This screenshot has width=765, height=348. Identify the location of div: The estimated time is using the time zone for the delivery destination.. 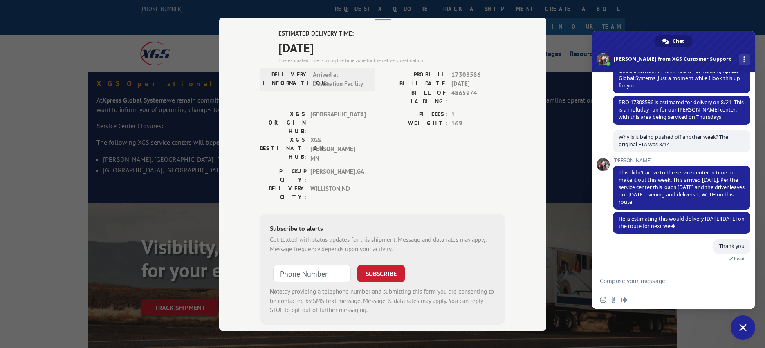
(392, 60).